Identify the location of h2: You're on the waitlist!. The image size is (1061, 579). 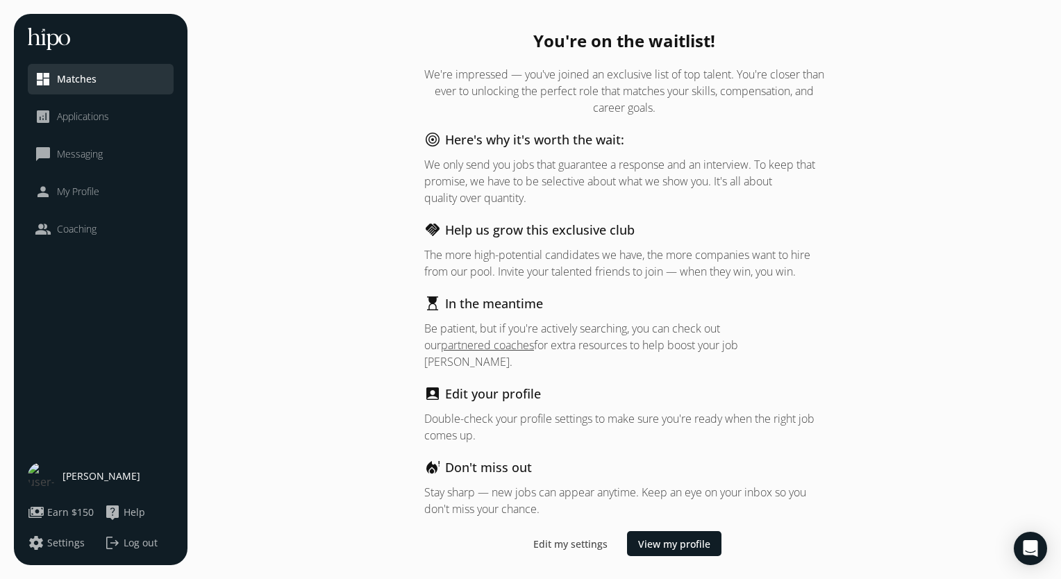
(624, 41).